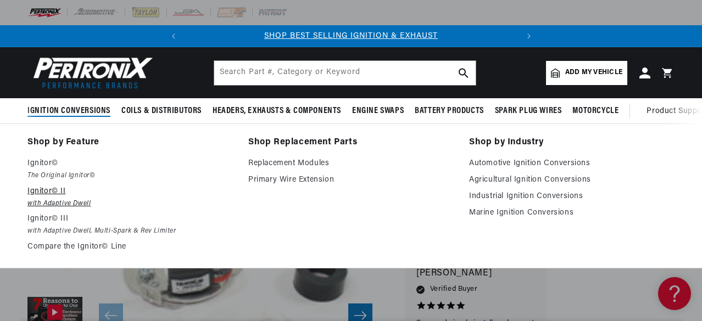  I want to click on span: Battery Products, so click(449, 111).